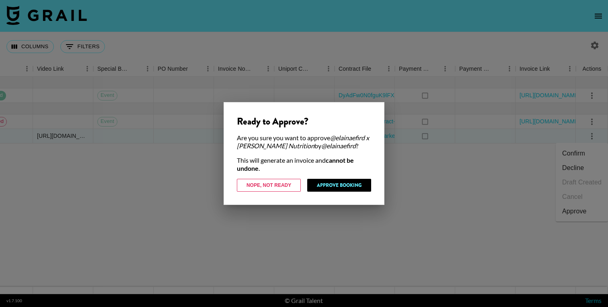 Image resolution: width=608 pixels, height=307 pixels. Describe the element at coordinates (339, 185) in the screenshot. I see `button: Approve Booking` at that location.